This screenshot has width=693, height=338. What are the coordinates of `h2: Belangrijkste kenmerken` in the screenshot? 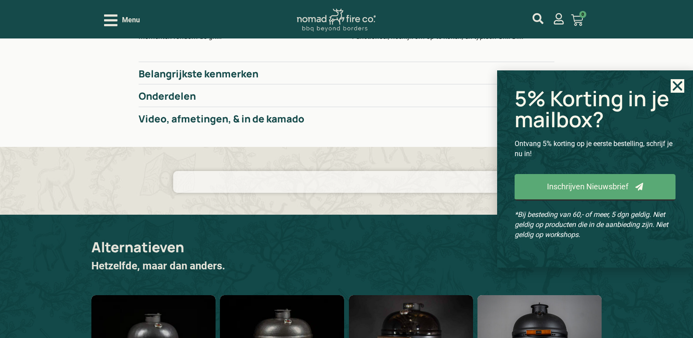 It's located at (198, 74).